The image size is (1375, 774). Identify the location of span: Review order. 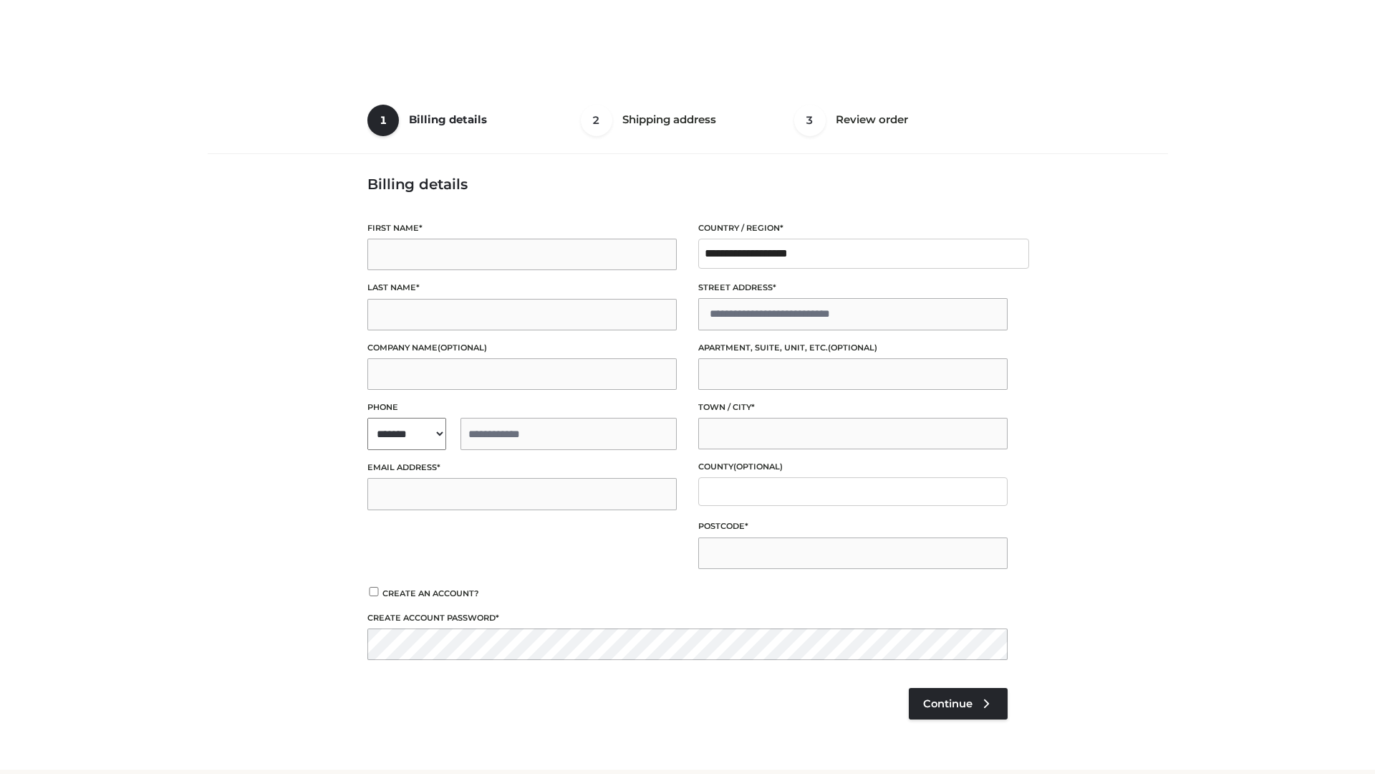
(872, 119).